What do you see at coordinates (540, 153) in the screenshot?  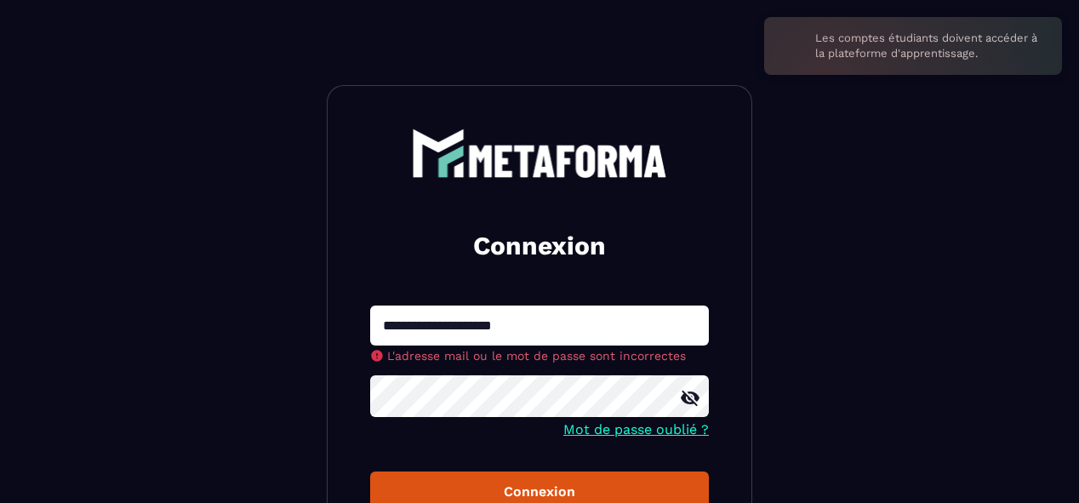 I see `img: logo` at bounding box center [540, 153].